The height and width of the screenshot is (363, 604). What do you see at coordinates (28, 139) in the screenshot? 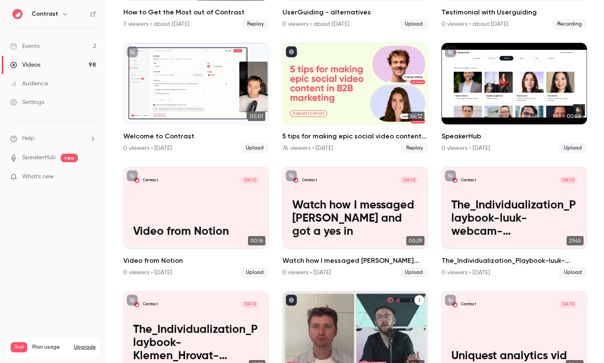
I see `span: Help` at bounding box center [28, 139].